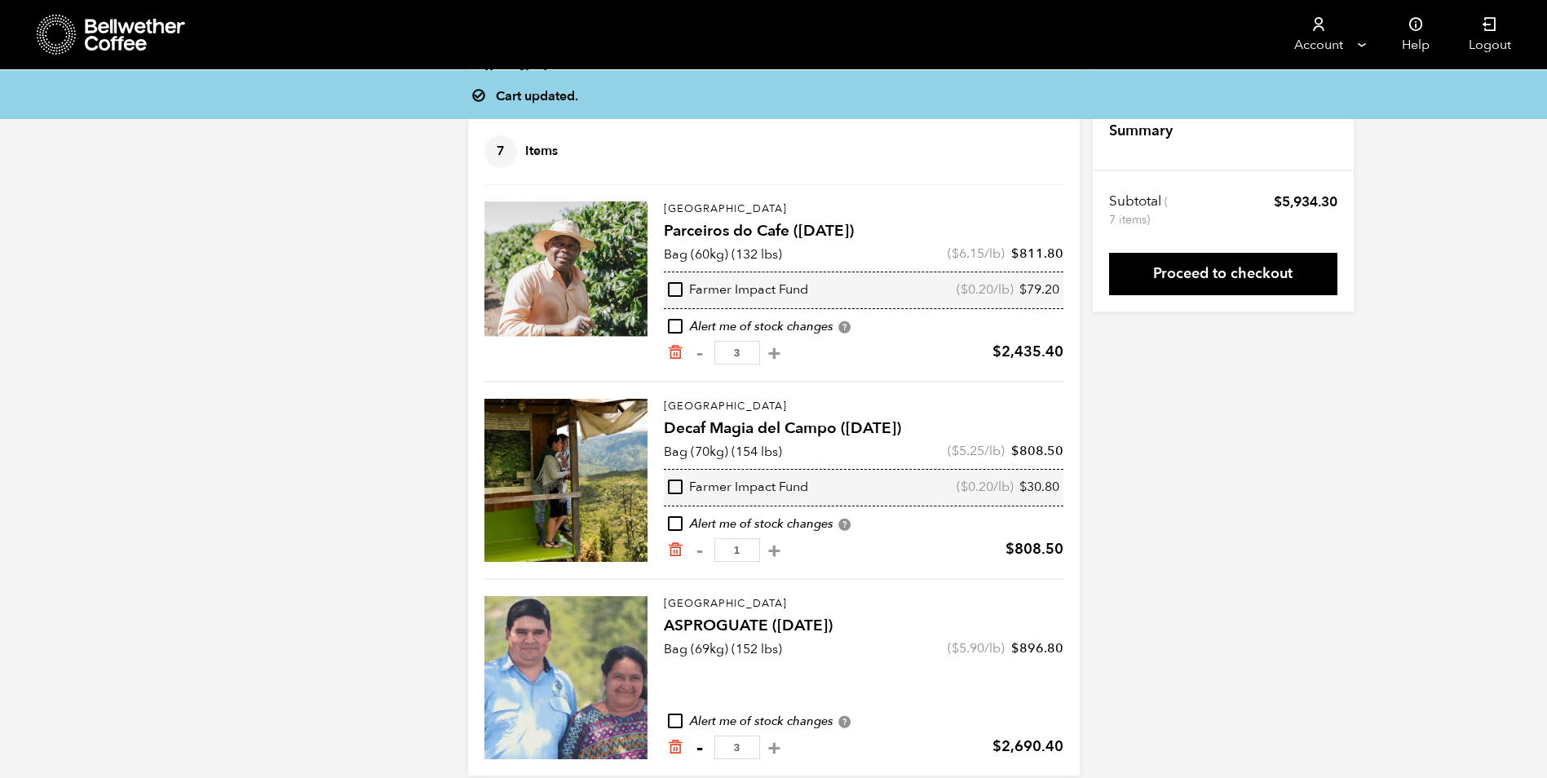 The height and width of the screenshot is (778, 1547). Describe the element at coordinates (521, 152) in the screenshot. I see `h4: Items` at that location.